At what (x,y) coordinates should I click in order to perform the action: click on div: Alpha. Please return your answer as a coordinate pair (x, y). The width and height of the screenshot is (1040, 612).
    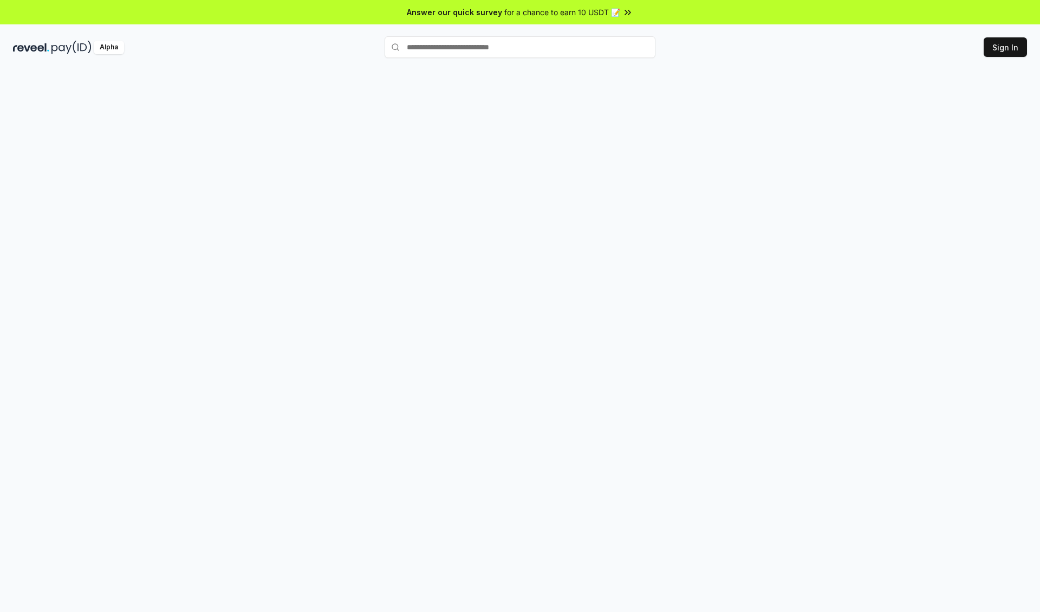
    Looking at the image, I should click on (109, 47).